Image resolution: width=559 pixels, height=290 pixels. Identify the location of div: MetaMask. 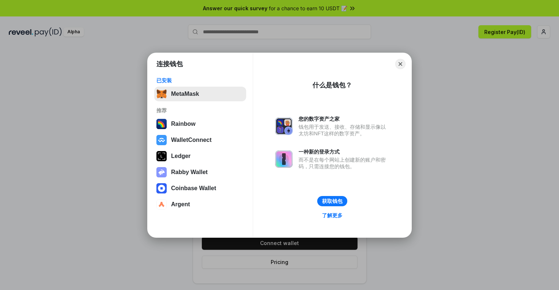
(185, 94).